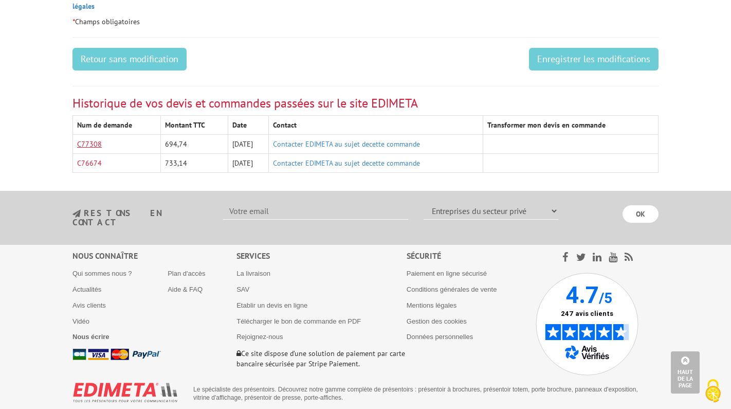  Describe the element at coordinates (587, 324) in the screenshot. I see `img: Avis Vérifiés - 4.7 sur 5 - 247 avis clients` at that location.